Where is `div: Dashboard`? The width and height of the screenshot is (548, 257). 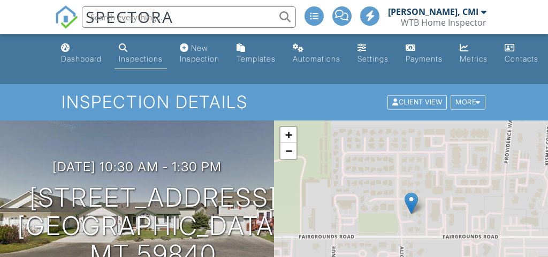
div: Dashboard is located at coordinates (81, 58).